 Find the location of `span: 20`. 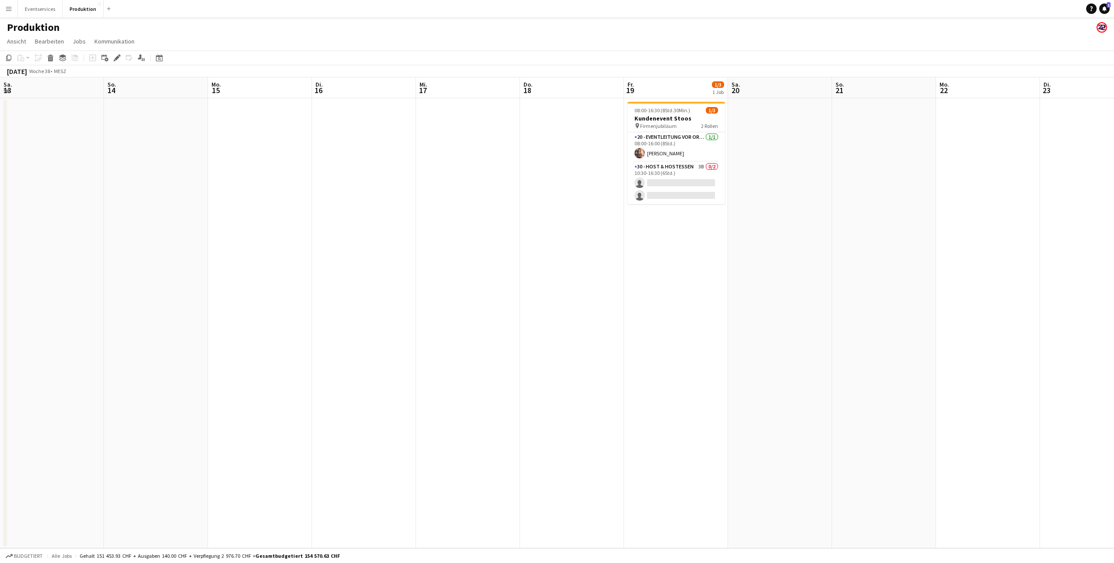

span: 20 is located at coordinates (735, 90).